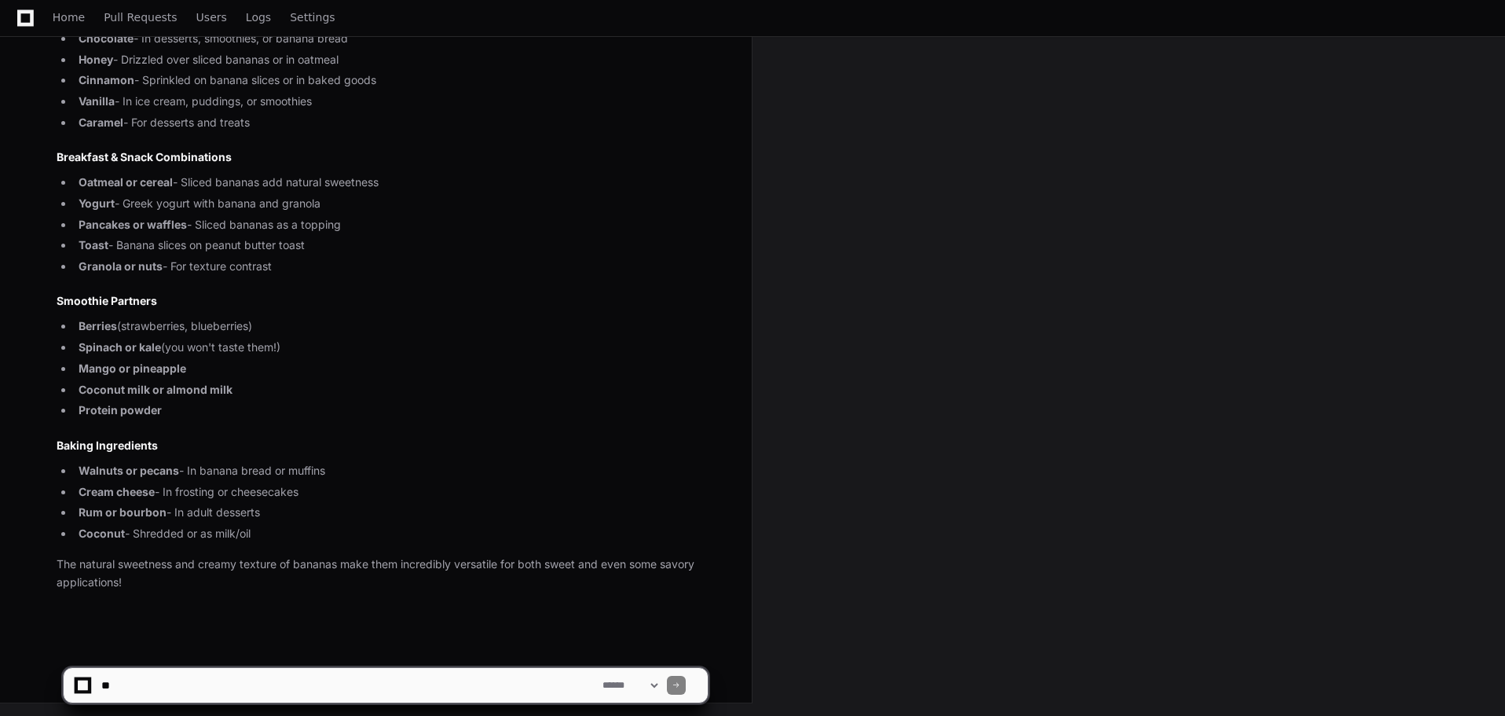 Image resolution: width=1505 pixels, height=716 pixels. What do you see at coordinates (382, 445) in the screenshot?
I see `h2: Baking Ingredients` at bounding box center [382, 445].